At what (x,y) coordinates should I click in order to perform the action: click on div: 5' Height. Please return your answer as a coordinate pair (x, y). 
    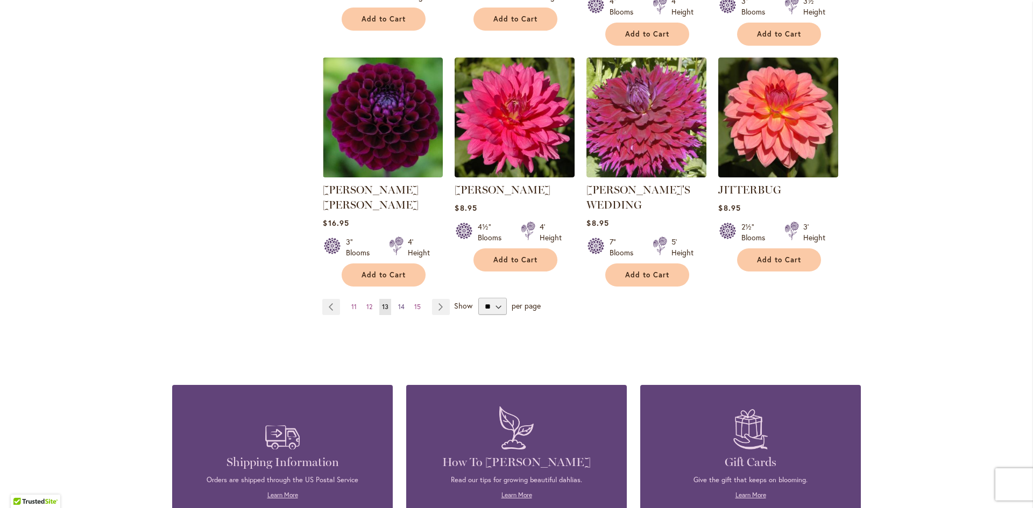
    Looking at the image, I should click on (682, 247).